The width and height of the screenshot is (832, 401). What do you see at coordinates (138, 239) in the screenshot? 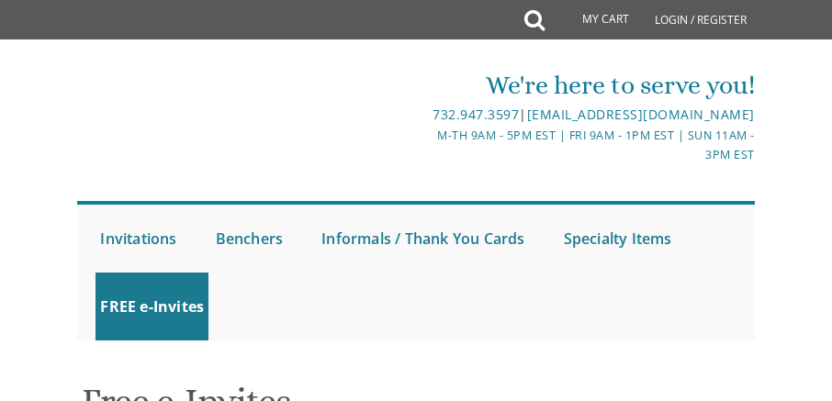
I see `a: Invitations` at bounding box center [138, 239].